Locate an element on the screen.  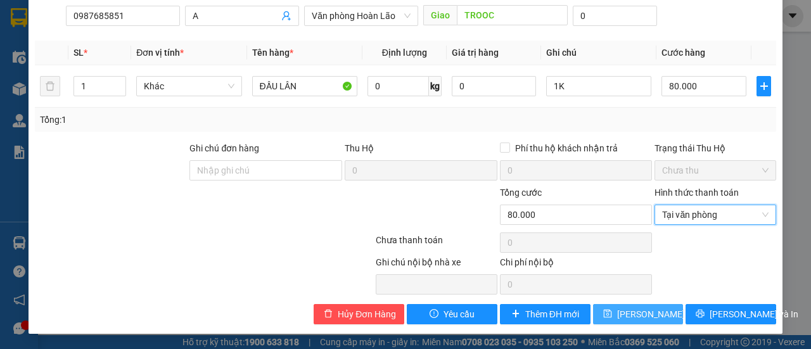
button: plus is located at coordinates (763, 86).